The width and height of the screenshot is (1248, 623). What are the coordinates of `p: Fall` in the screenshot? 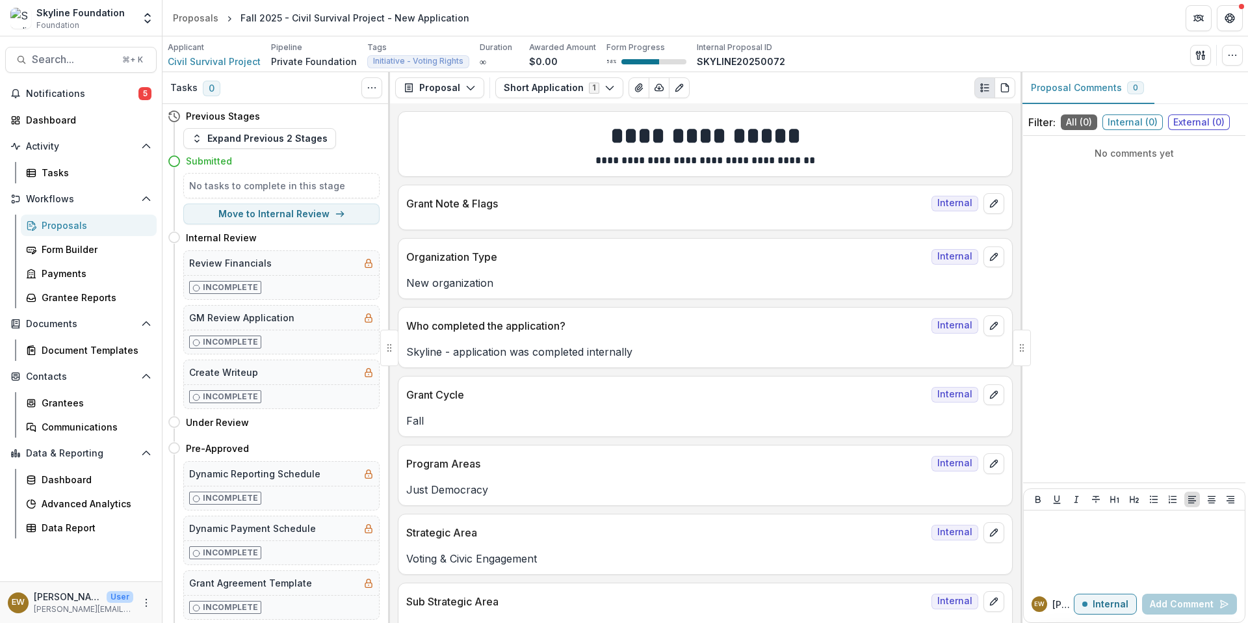 It's located at (705, 420).